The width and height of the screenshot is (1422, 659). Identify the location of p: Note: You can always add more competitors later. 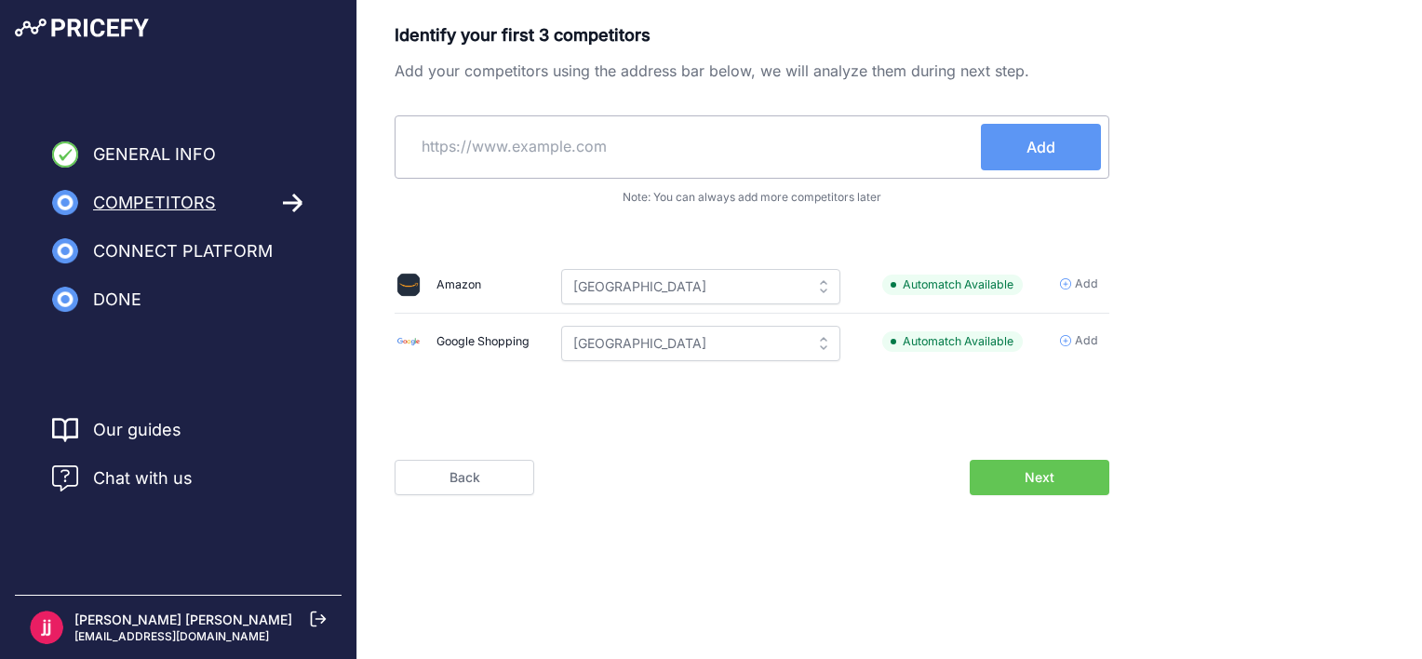
(752, 197).